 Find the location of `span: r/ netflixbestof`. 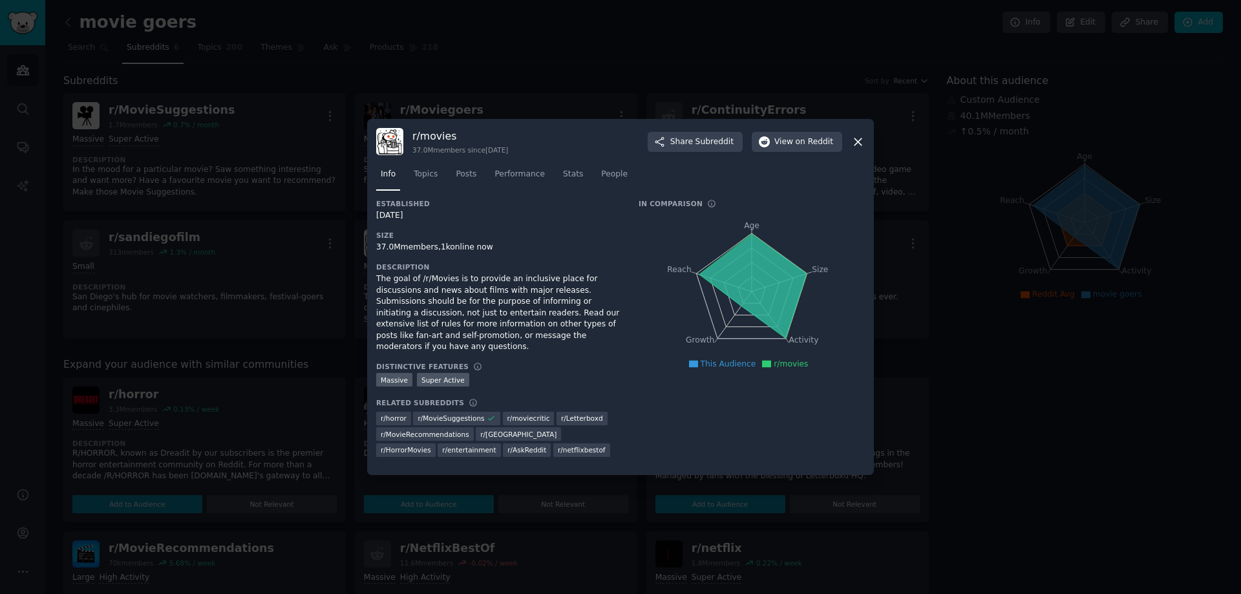

span: r/ netflixbestof is located at coordinates (582, 450).